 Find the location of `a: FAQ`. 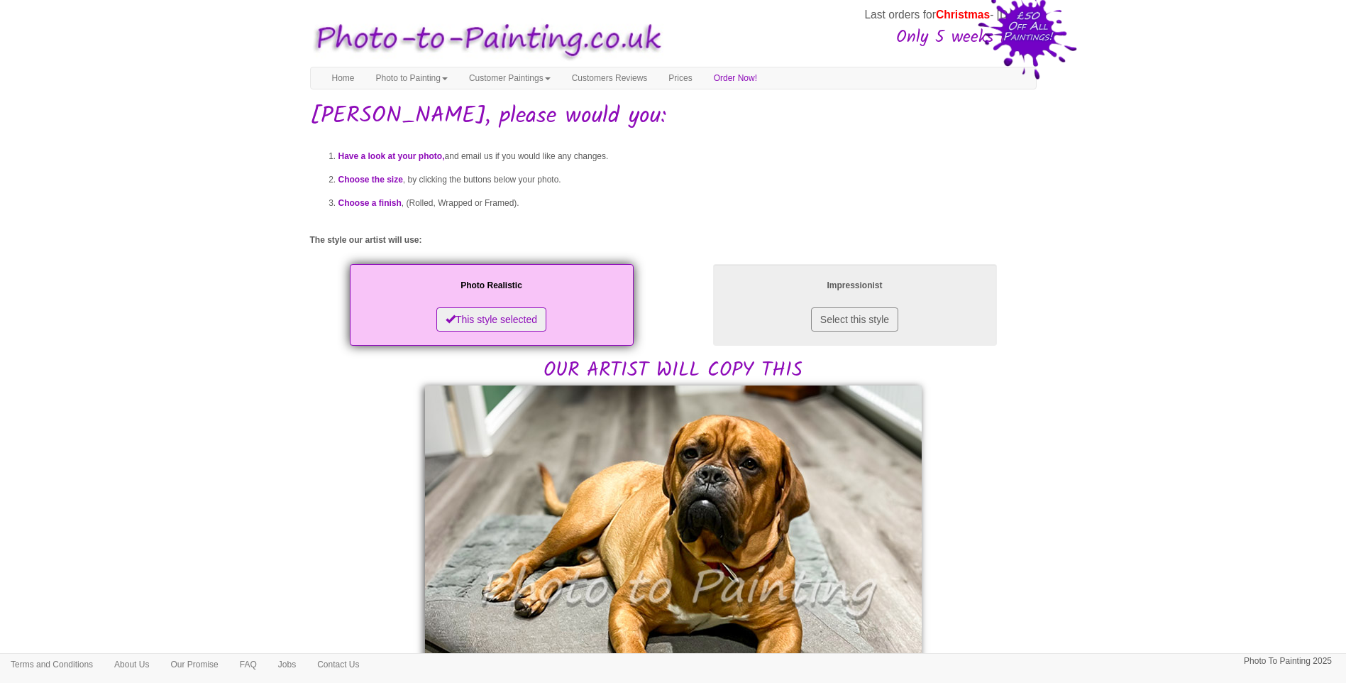

a: FAQ is located at coordinates (248, 664).